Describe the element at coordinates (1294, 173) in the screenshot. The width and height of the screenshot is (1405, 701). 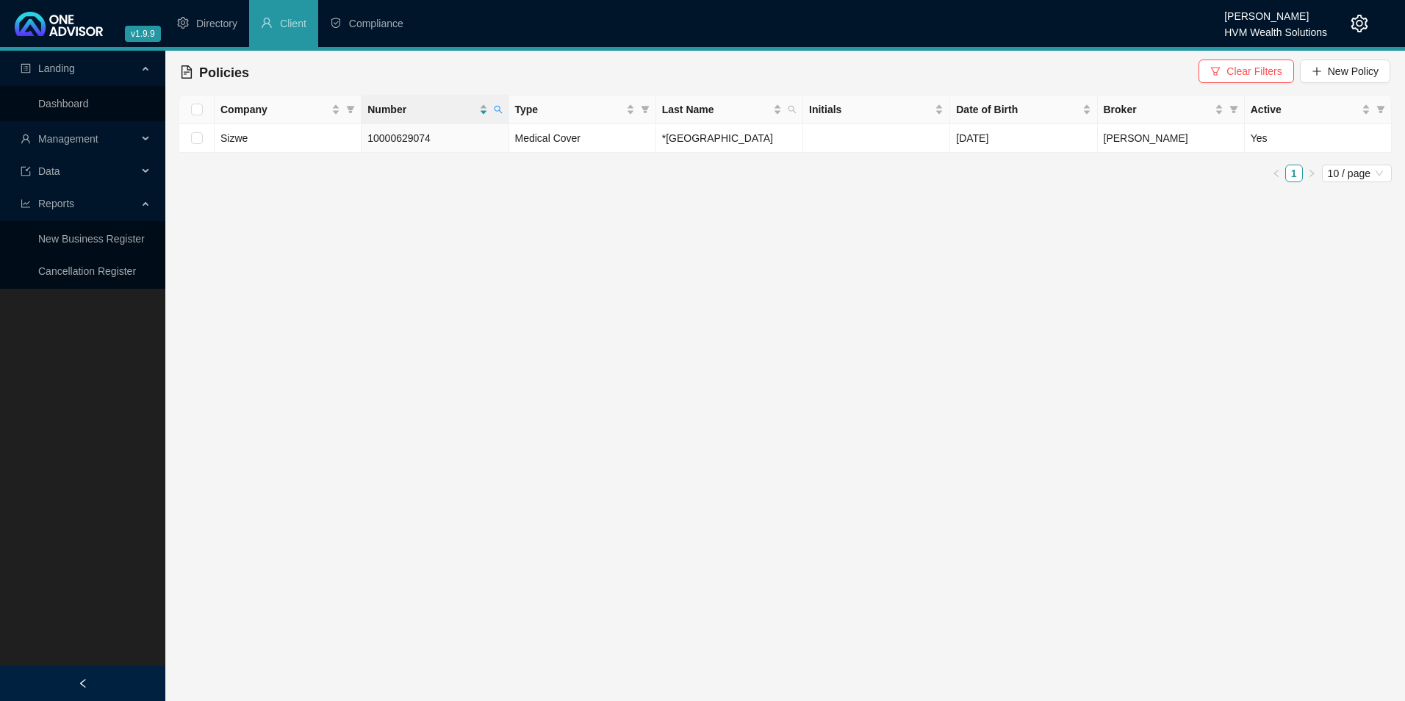
I see `a: 1` at that location.